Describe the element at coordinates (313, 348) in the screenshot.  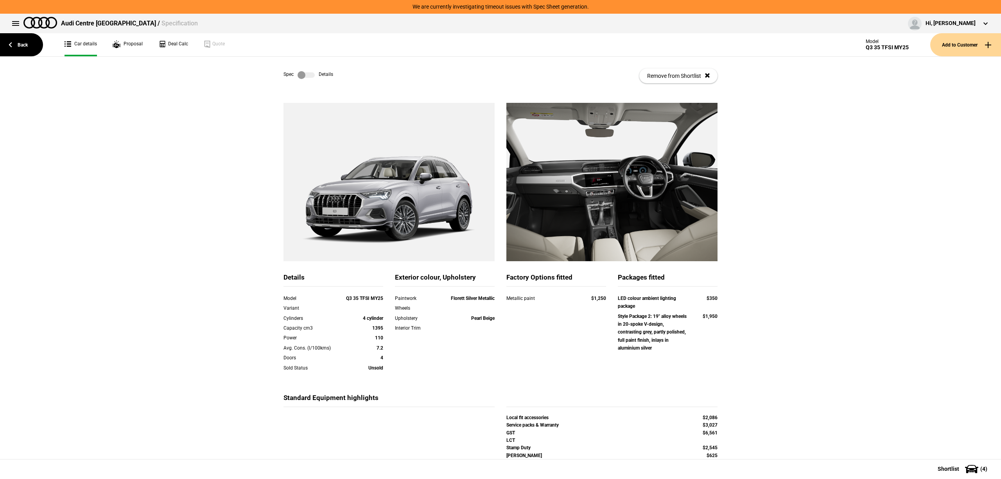
I see `div: Avg. Cons. (l/100kms)` at that location.